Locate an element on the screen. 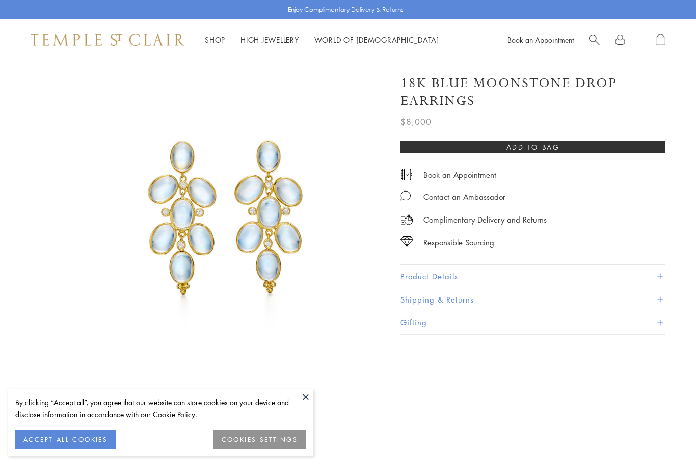  button: COOKIES SETTINGS is located at coordinates (260, 440).